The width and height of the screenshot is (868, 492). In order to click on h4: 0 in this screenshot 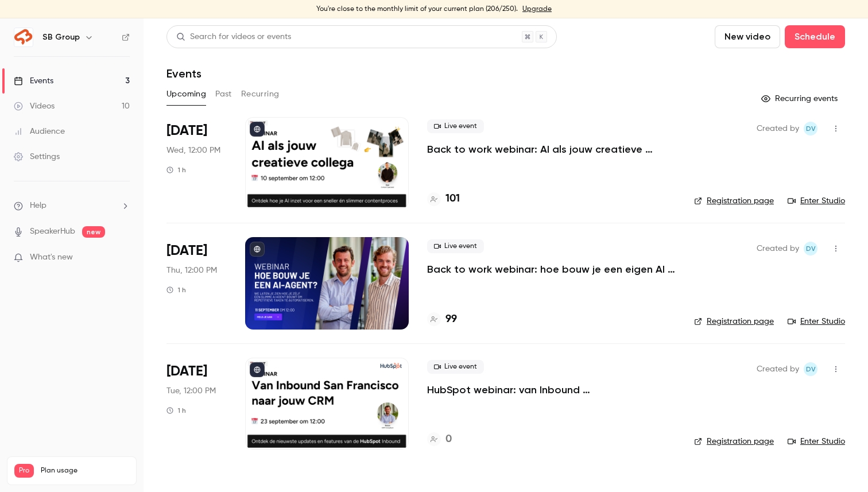, I will do `click(449, 439)`.